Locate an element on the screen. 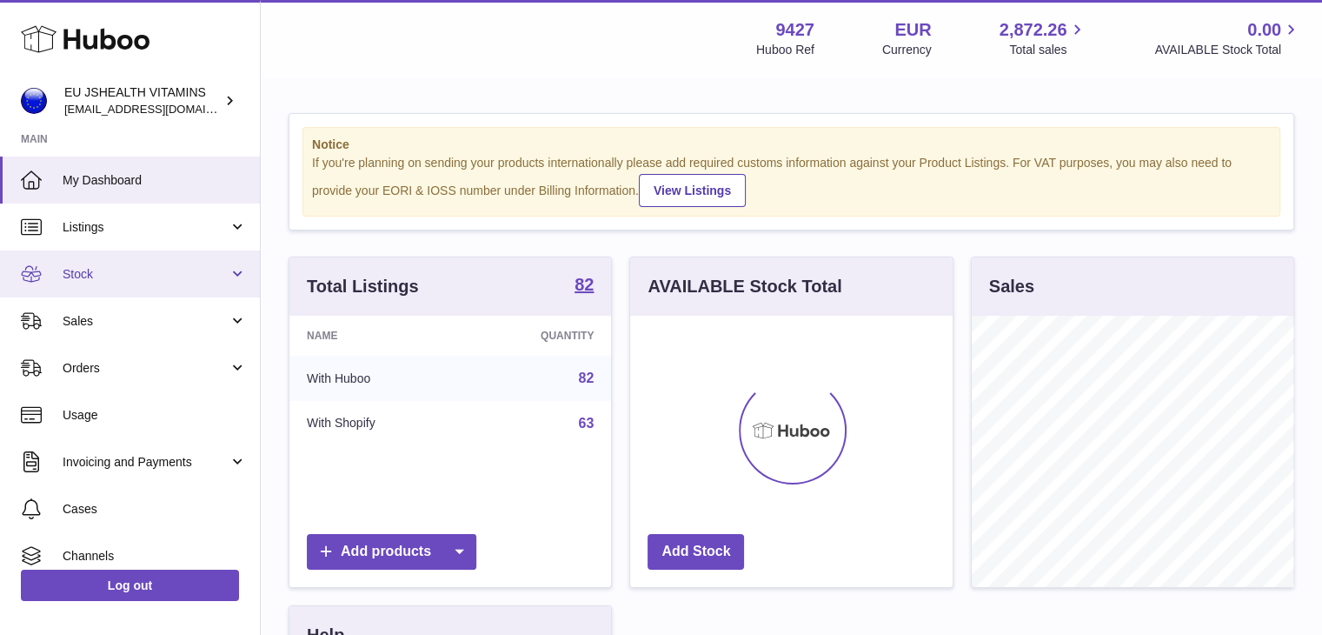 This screenshot has height=635, width=1322. a: 0.00 AVAILABLE Stock Total is located at coordinates (1228, 38).